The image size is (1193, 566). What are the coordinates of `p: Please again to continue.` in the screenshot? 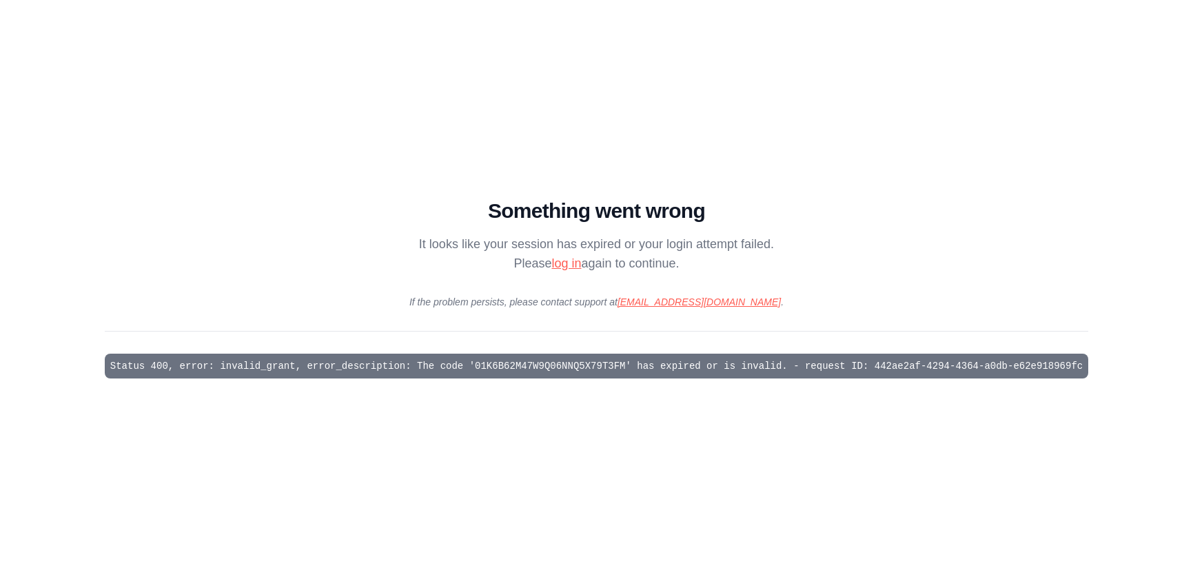 It's located at (596, 263).